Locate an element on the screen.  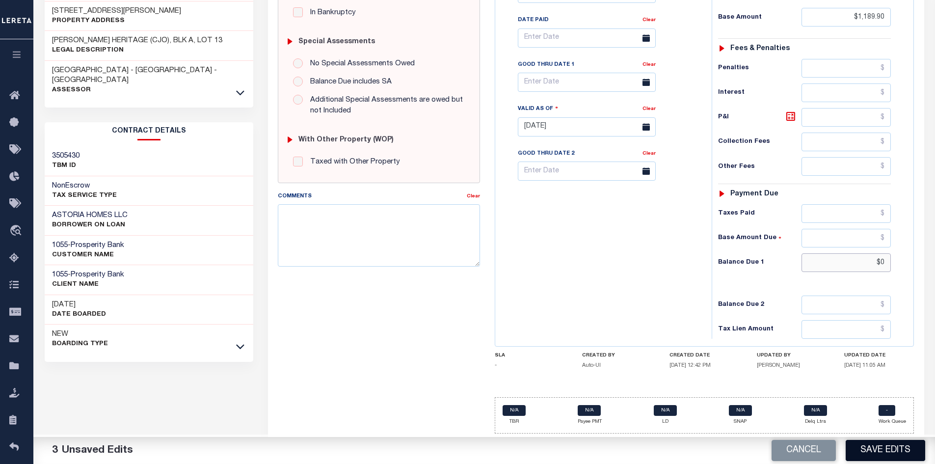
button: Save Edits is located at coordinates (885, 450).